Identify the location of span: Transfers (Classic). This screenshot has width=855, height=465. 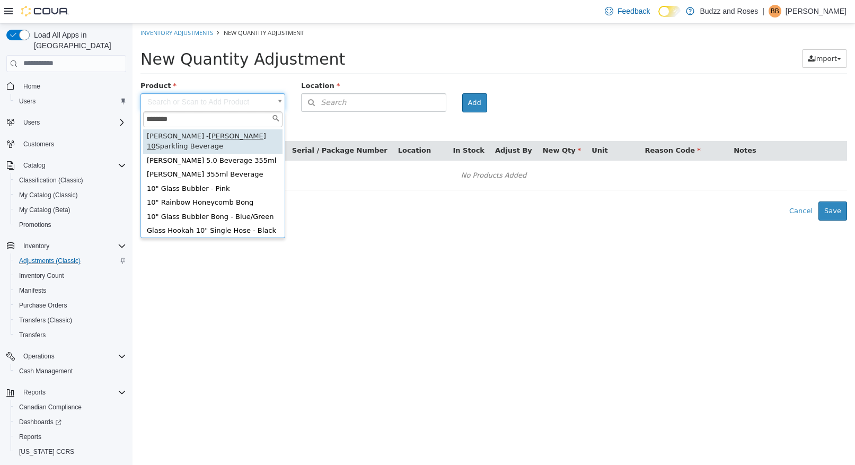
(70, 320).